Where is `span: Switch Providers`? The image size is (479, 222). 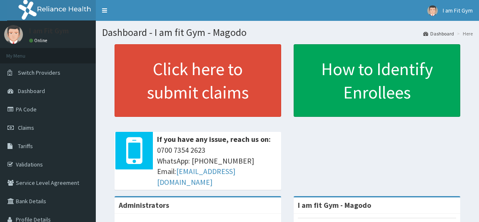 span: Switch Providers is located at coordinates (39, 73).